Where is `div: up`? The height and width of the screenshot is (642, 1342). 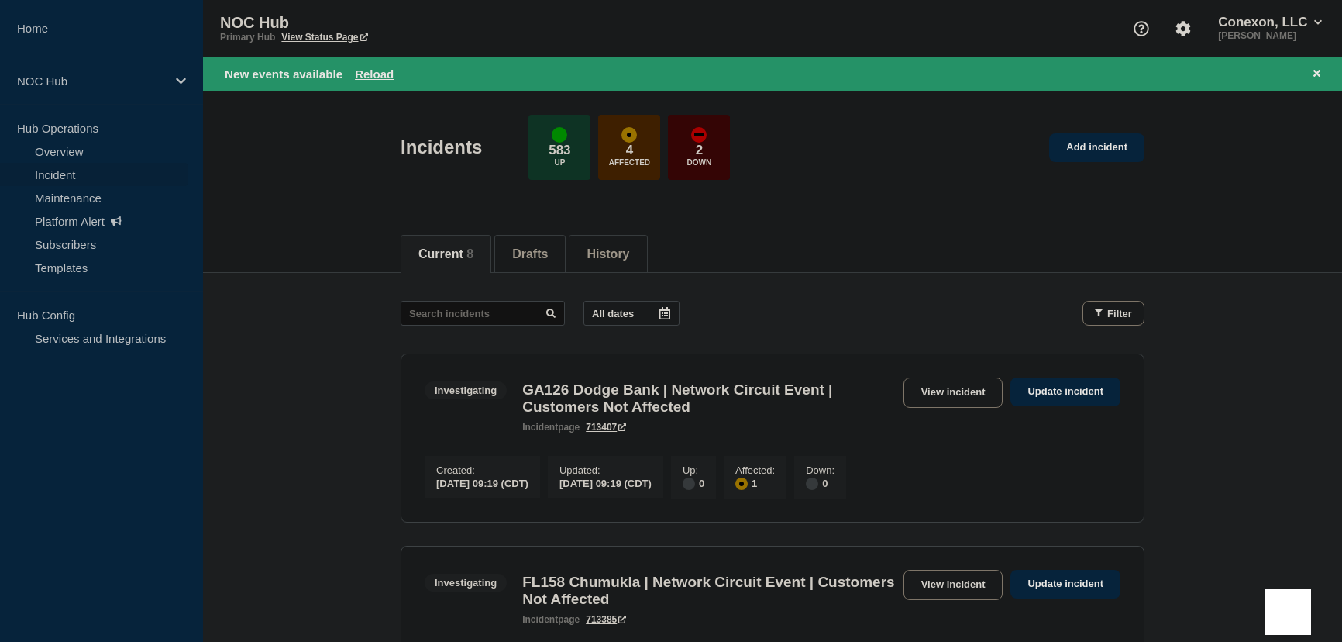 div: up is located at coordinates (560, 135).